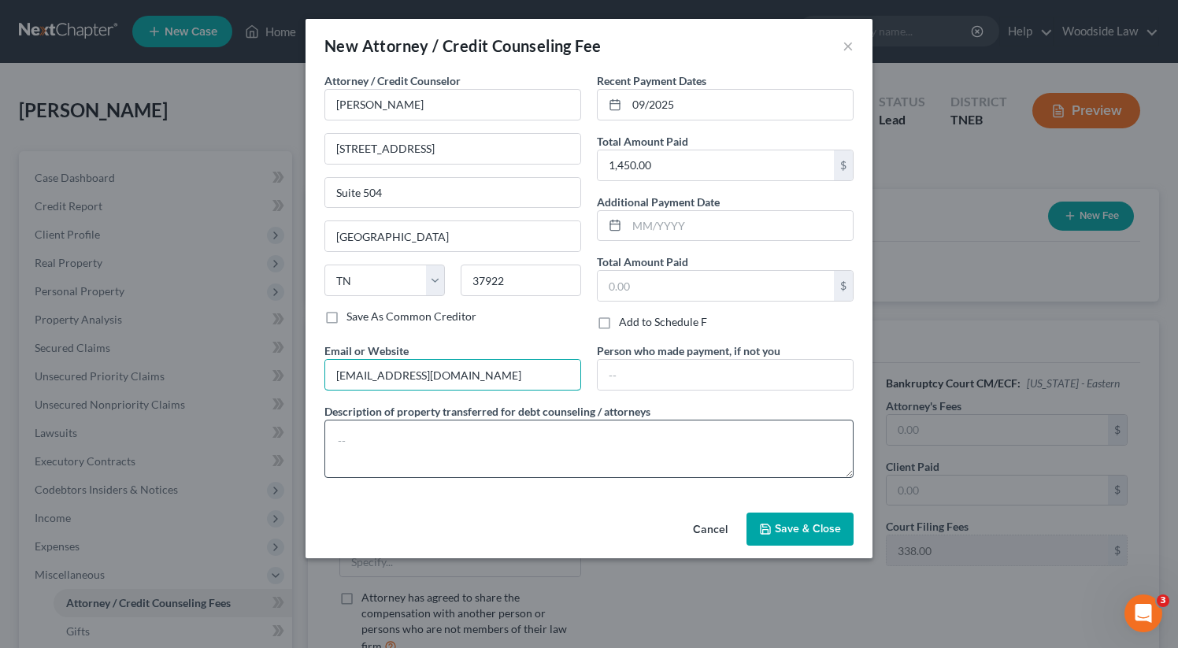 The image size is (1178, 648). What do you see at coordinates (1163, 601) in the screenshot?
I see `span: 3` at bounding box center [1163, 601].